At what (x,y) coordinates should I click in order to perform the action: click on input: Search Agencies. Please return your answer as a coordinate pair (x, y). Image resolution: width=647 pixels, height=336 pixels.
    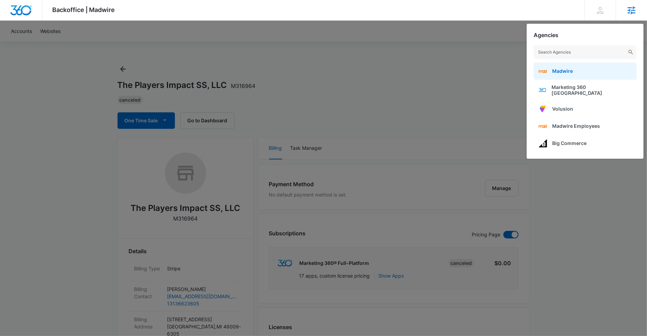
    Looking at the image, I should click on (585, 52).